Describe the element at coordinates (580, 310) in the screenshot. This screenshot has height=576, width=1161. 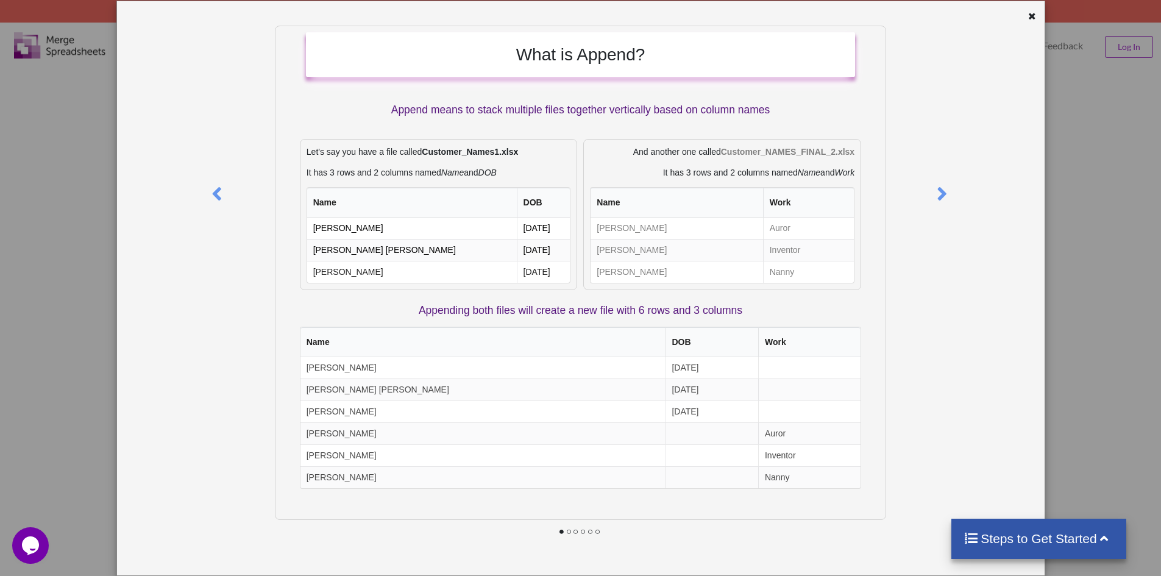
I see `p: Appending both files will create a new file with 6 rows and 3 columns` at that location.